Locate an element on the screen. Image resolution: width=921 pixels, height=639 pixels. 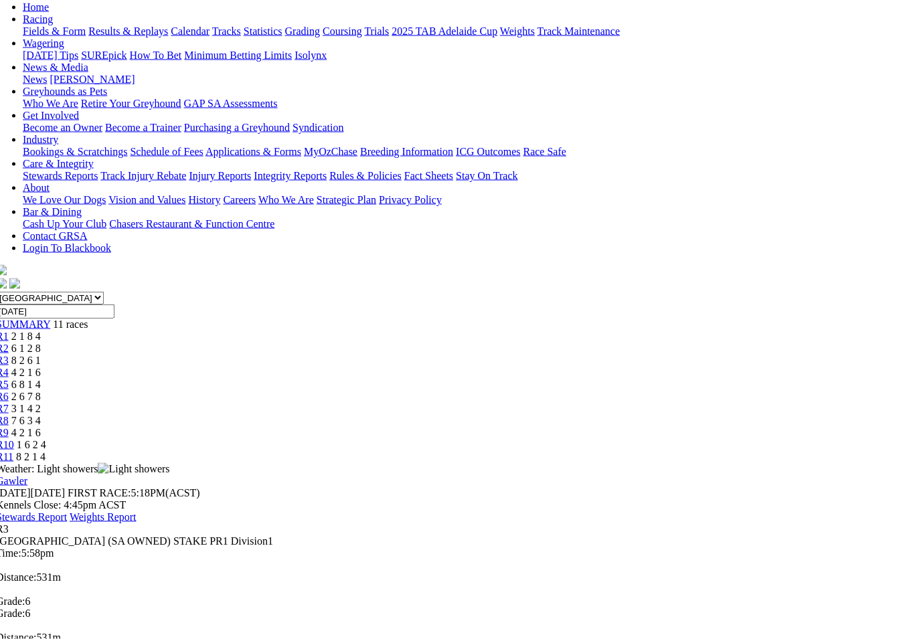
a: Applications & Forms is located at coordinates (253, 151).